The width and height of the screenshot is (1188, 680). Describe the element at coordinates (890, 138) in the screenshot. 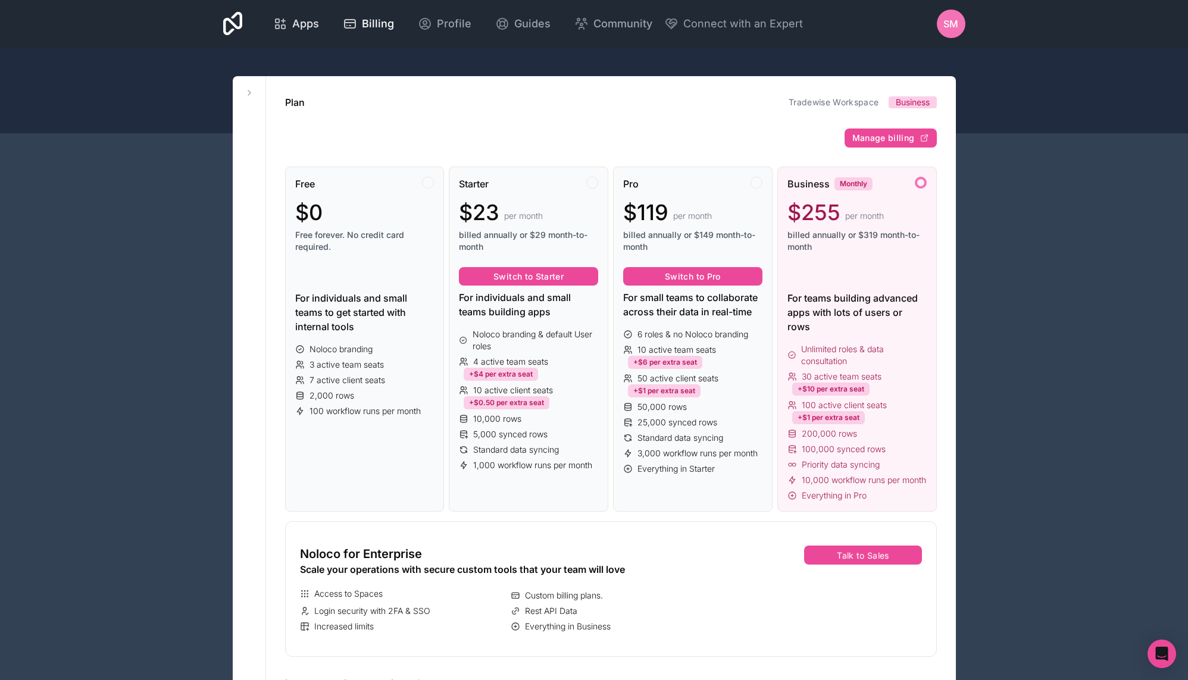

I see `button: Manage billing` at that location.